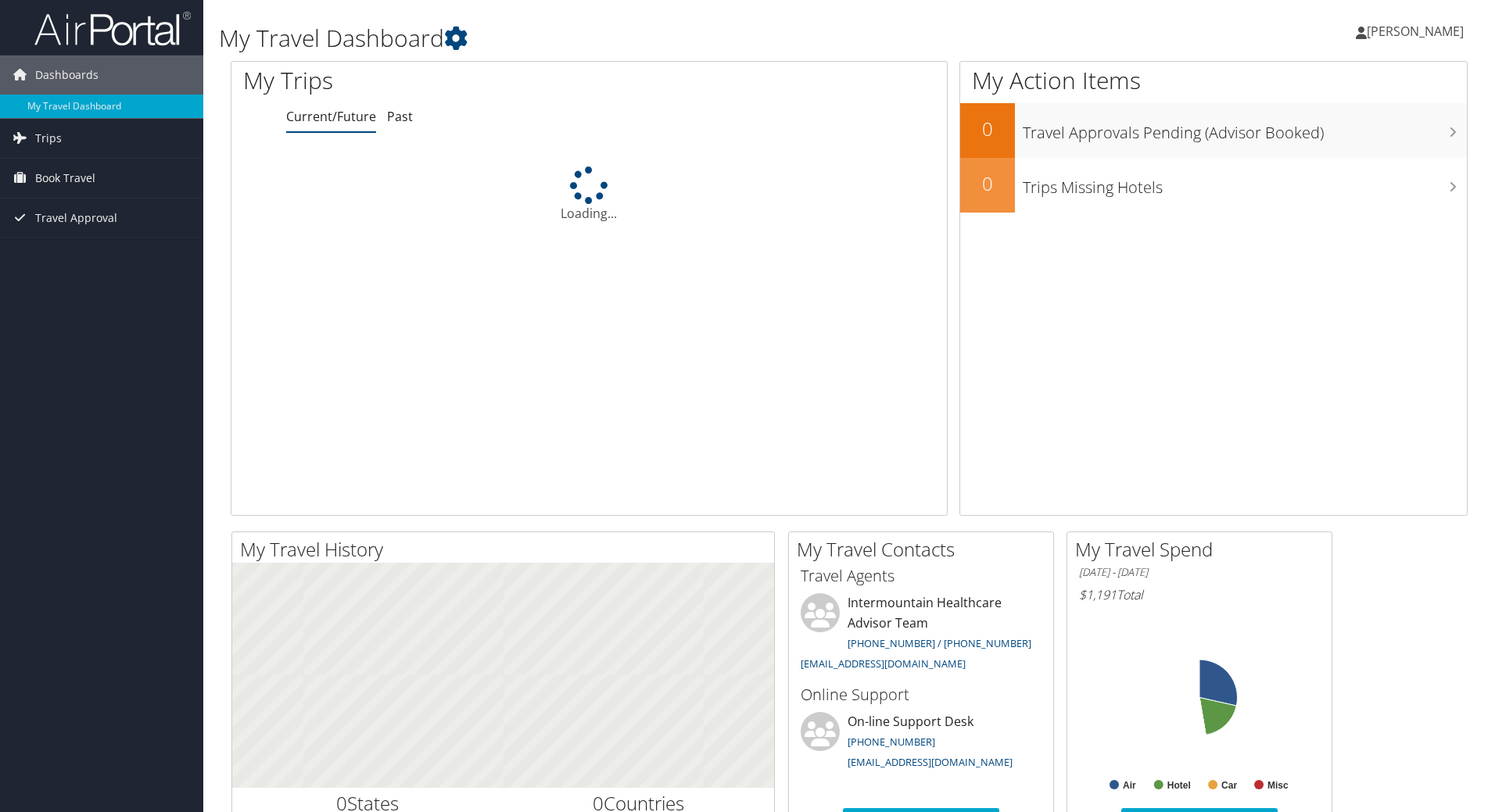  What do you see at coordinates (925, 549) in the screenshot?
I see `h2: My Travel Contacts` at bounding box center [925, 549].